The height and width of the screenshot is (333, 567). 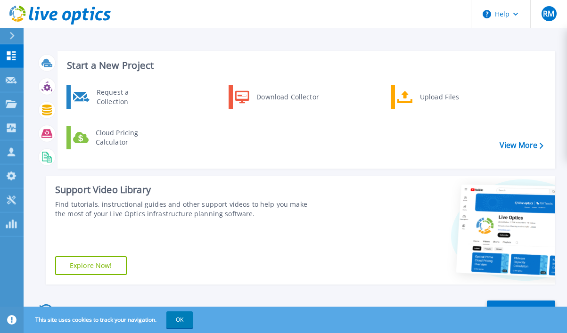 What do you see at coordinates (305, 65) in the screenshot?
I see `h3: Start a New Project` at bounding box center [305, 65].